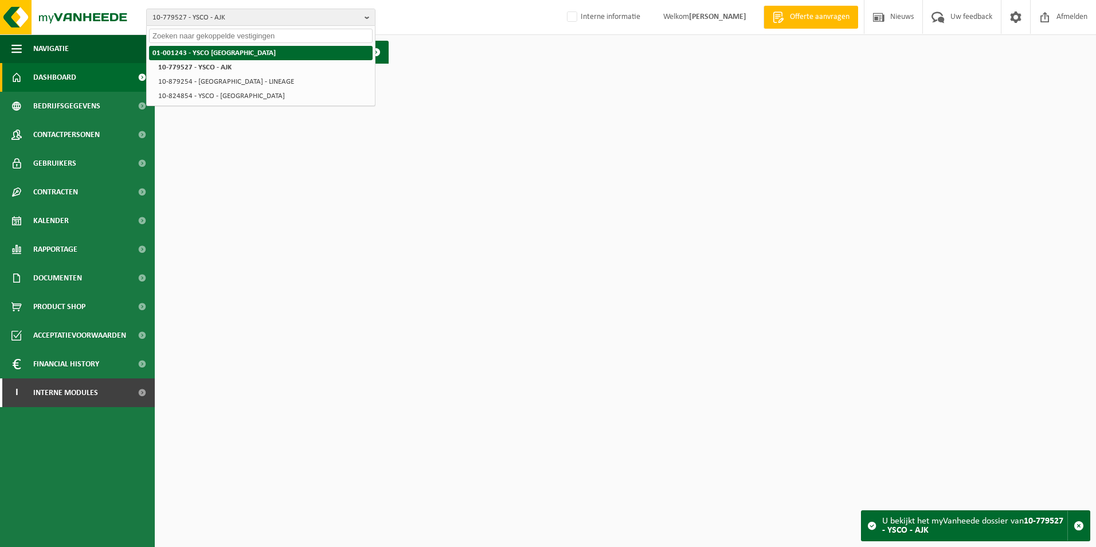 Image resolution: width=1096 pixels, height=547 pixels. I want to click on input: Zoeken naar gekoppelde vestigingen, so click(261, 36).